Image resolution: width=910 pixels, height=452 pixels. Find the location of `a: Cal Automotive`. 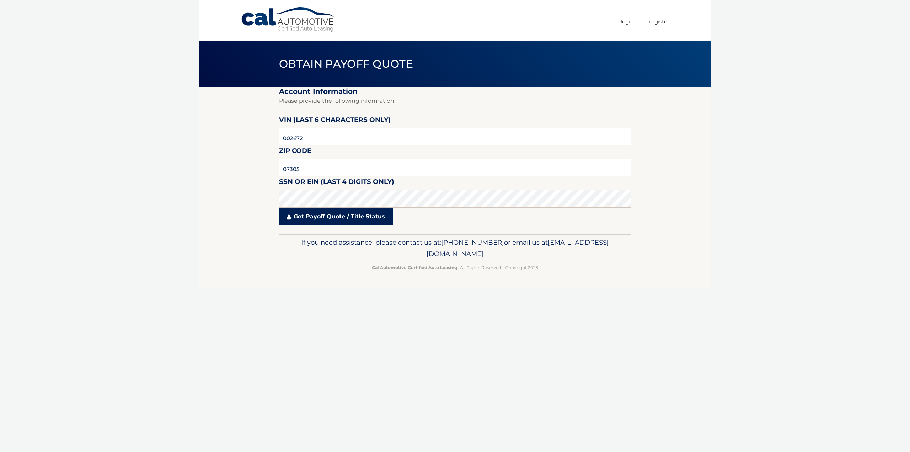

a: Cal Automotive is located at coordinates (289, 20).